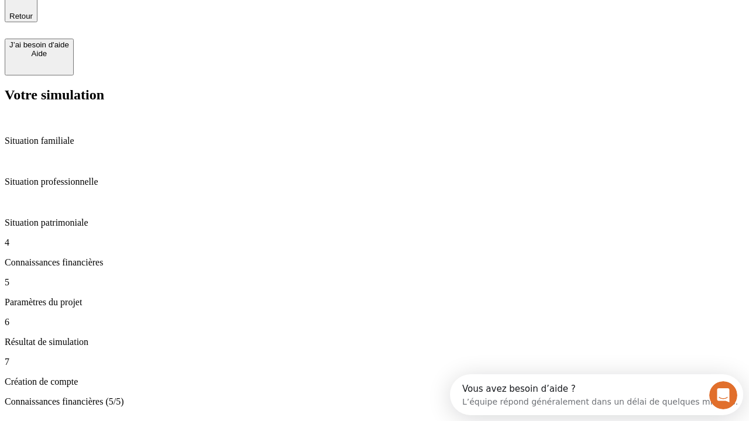 The image size is (749, 421). I want to click on p: Paramètres du projet, so click(374, 303).